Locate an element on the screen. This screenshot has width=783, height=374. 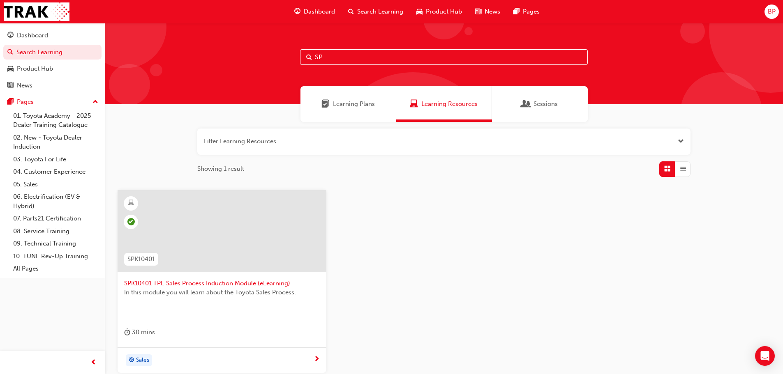
span: Open the filter is located at coordinates (680, 141).